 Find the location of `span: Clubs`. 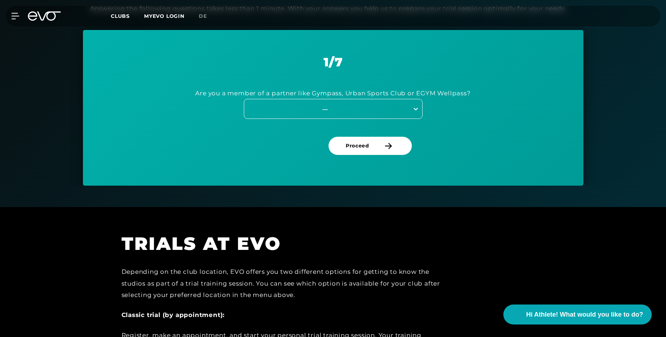

span: Clubs is located at coordinates (120, 16).